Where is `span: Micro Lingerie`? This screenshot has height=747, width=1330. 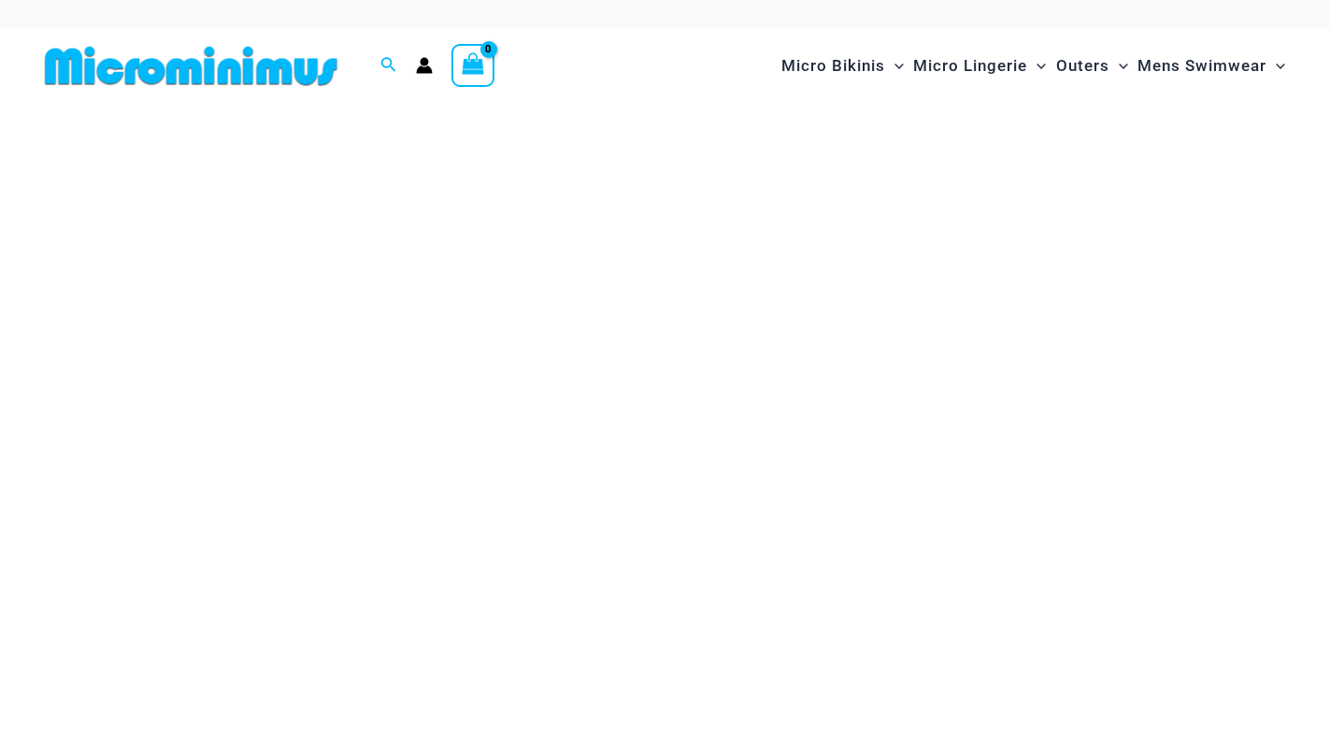
span: Micro Lingerie is located at coordinates (971, 65).